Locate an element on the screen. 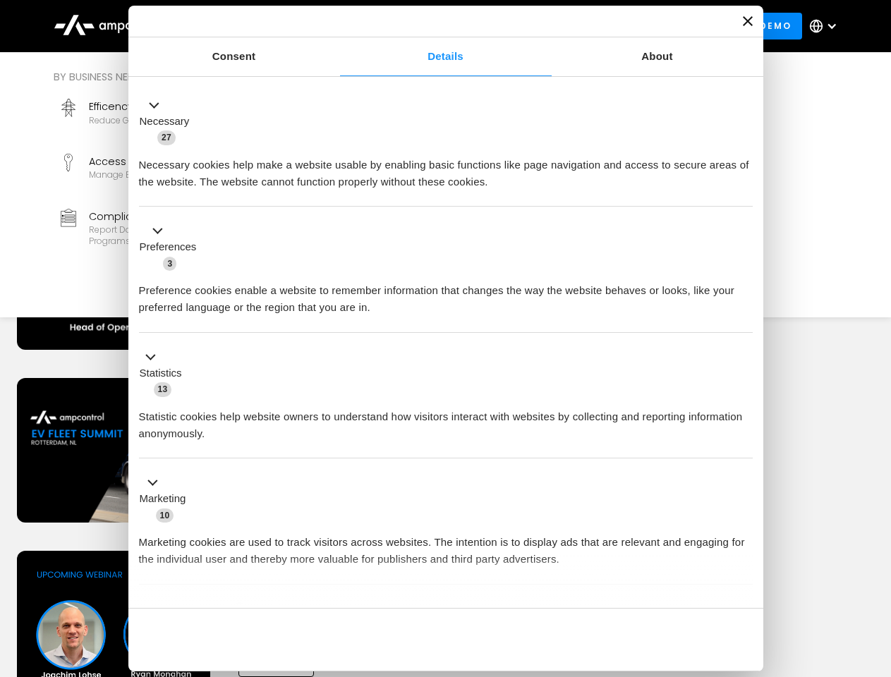  button: Unclassified (2) is located at coordinates (197, 609).